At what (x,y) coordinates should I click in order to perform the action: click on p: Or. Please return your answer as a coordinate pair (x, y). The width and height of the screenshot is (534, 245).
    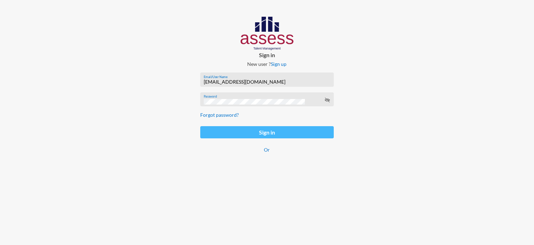
    Looking at the image, I should click on (267, 149).